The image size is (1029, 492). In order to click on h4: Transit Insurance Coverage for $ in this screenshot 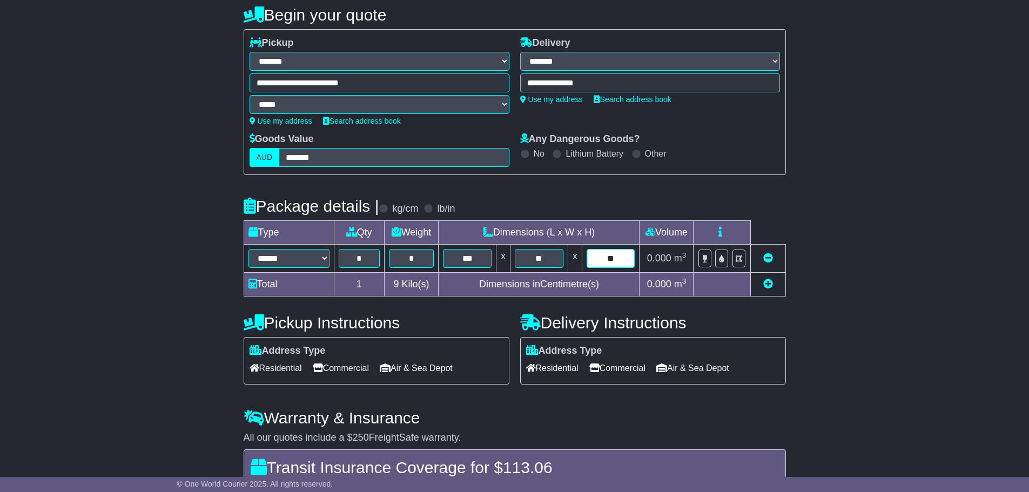, I will do `click(515, 467)`.